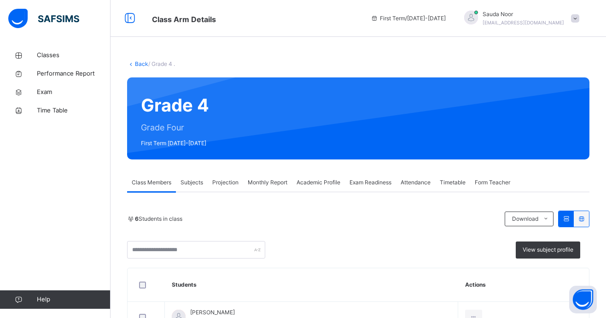 This screenshot has height=318, width=606. What do you see at coordinates (44, 18) in the screenshot?
I see `img: safsims` at bounding box center [44, 18].